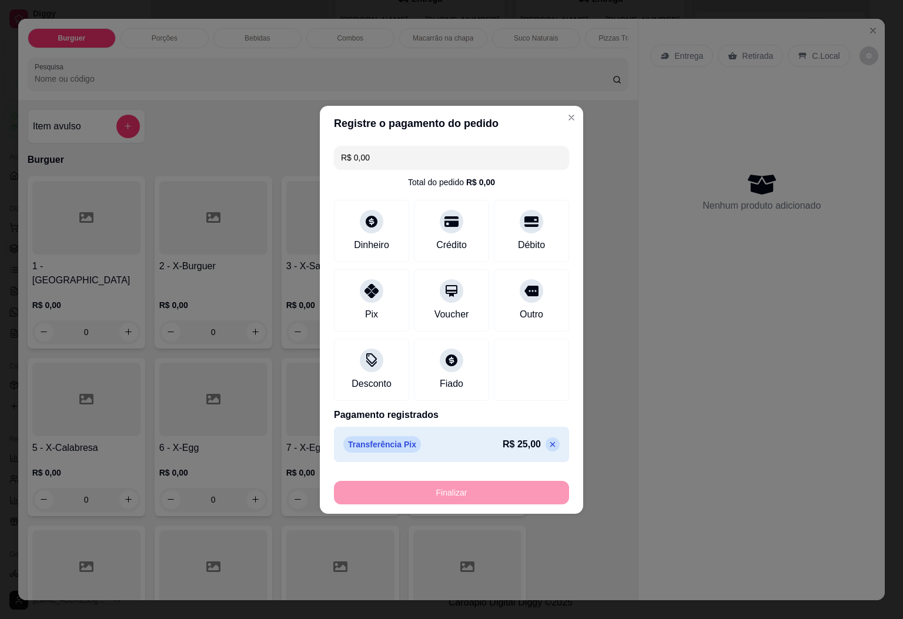 This screenshot has height=619, width=903. Describe the element at coordinates (382, 444) in the screenshot. I see `p: Transferência Pix` at that location.